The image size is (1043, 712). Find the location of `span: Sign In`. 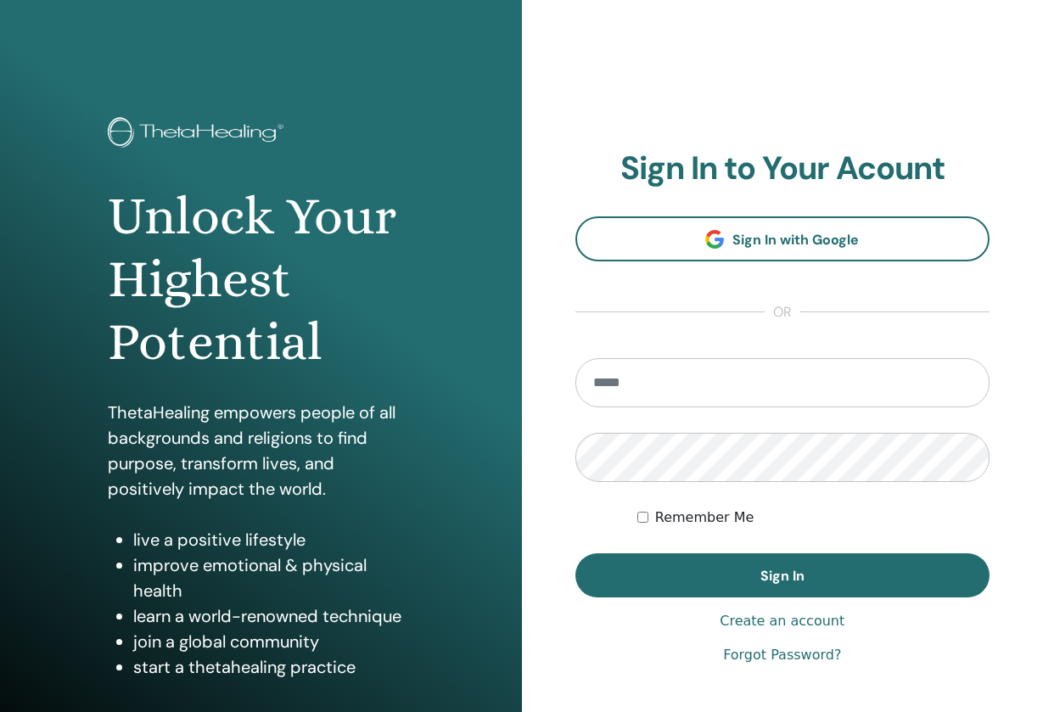

span: Sign In is located at coordinates (782, 575).